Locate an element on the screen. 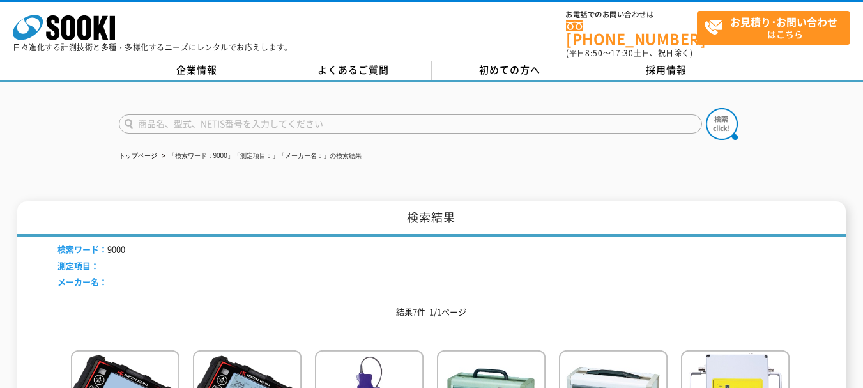 The image size is (863, 388). li: 「検索ワード：9000」「測定項目：」「メーカー名：」の検索結果 is located at coordinates (260, 156).